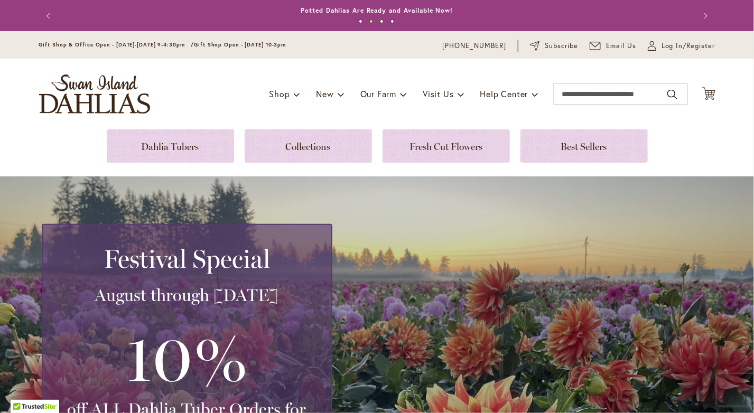 Image resolution: width=754 pixels, height=413 pixels. Describe the element at coordinates (325, 94) in the screenshot. I see `span: New` at that location.